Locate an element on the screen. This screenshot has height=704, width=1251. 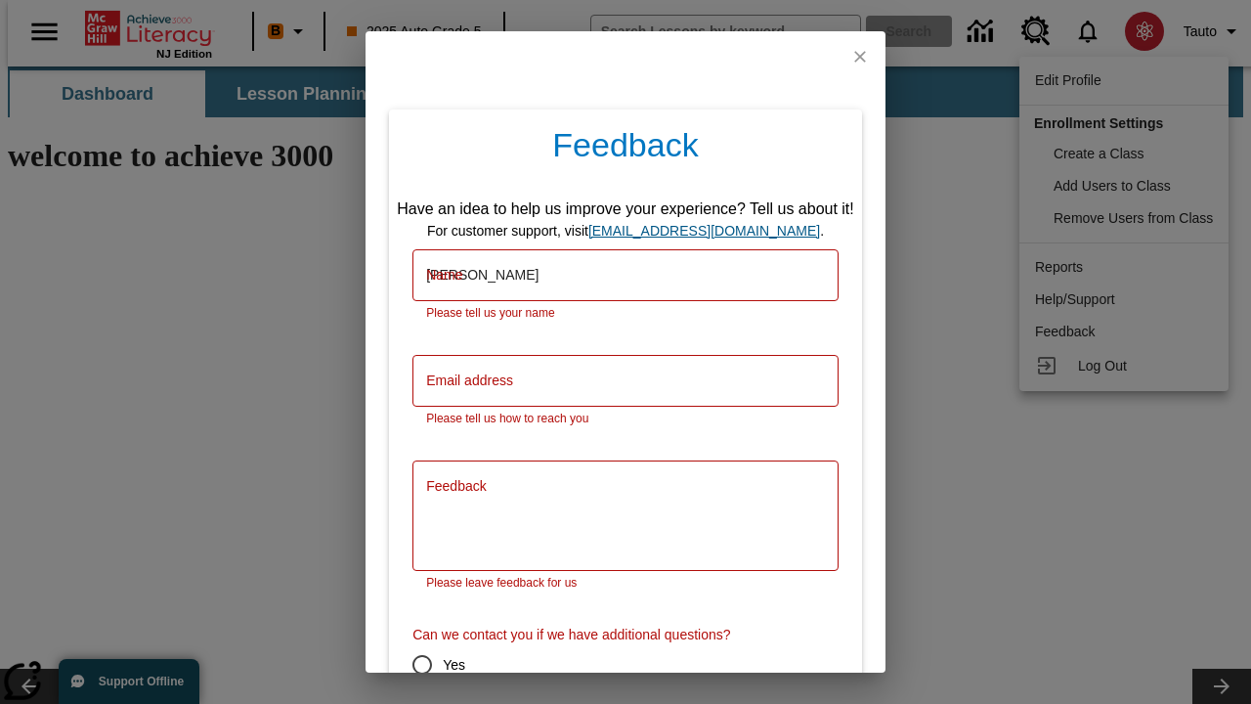
p: Please leave feedback for us is located at coordinates (625, 583).